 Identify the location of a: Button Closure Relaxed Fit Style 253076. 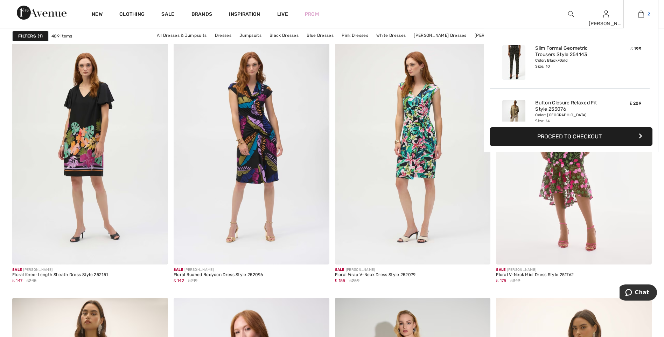
(569, 106).